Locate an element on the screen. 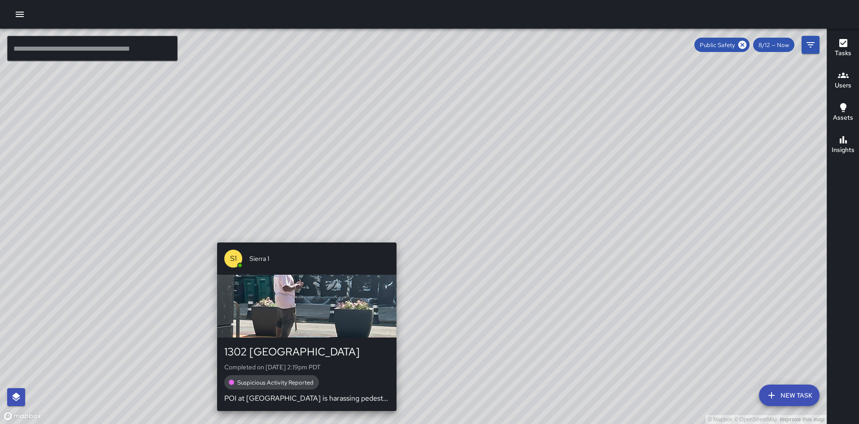 The height and width of the screenshot is (424, 859). button: Tasks is located at coordinates (843, 48).